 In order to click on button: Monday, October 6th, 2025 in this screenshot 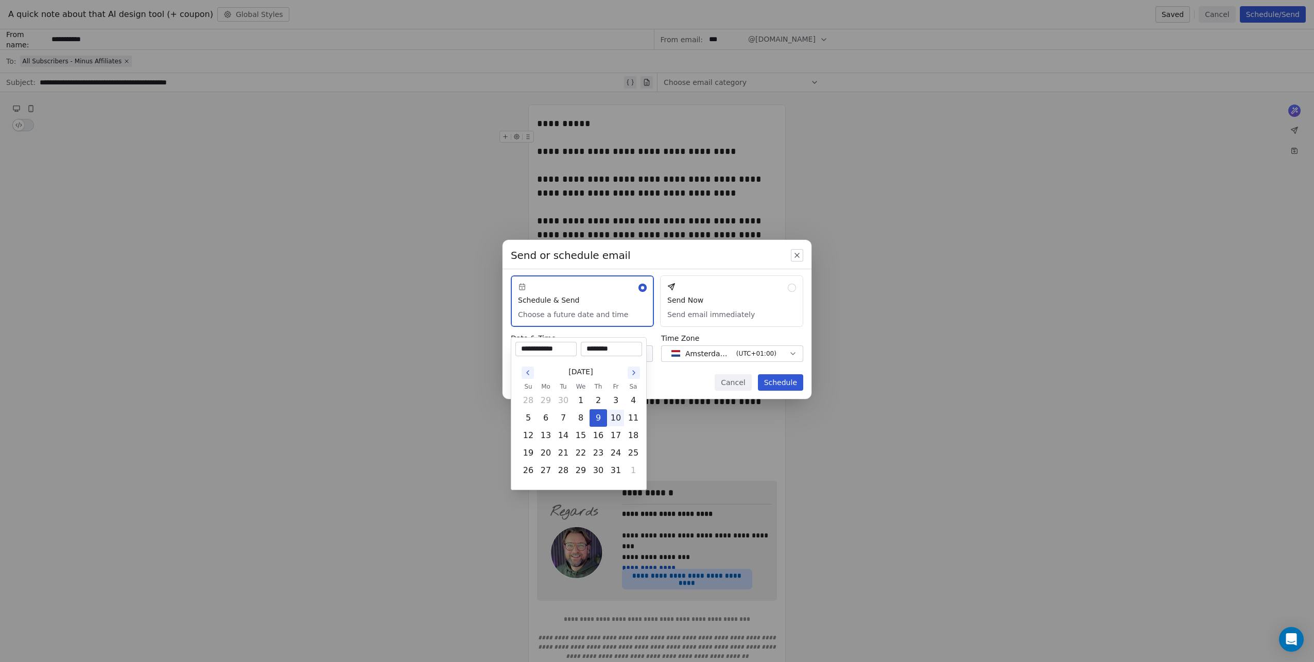, I will do `click(546, 418)`.